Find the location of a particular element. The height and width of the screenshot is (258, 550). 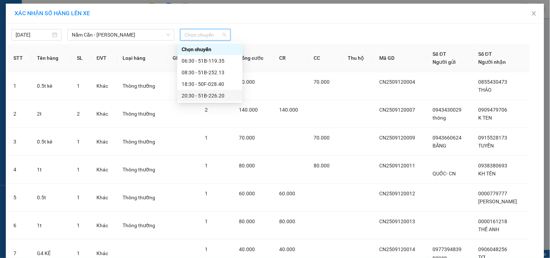

span: 0855430473 is located at coordinates (493, 82).